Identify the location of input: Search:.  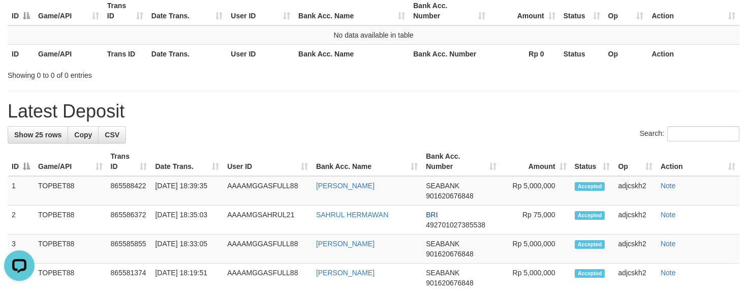
(703, 134).